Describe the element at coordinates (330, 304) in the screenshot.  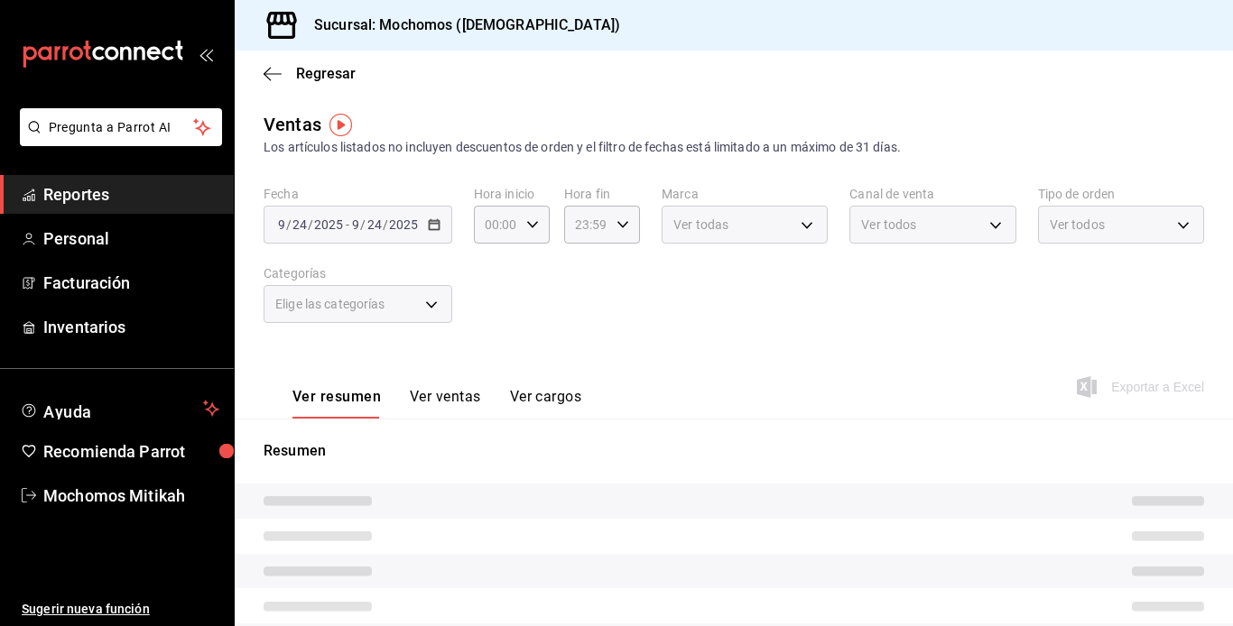
I see `span: Elige las categorías` at that location.